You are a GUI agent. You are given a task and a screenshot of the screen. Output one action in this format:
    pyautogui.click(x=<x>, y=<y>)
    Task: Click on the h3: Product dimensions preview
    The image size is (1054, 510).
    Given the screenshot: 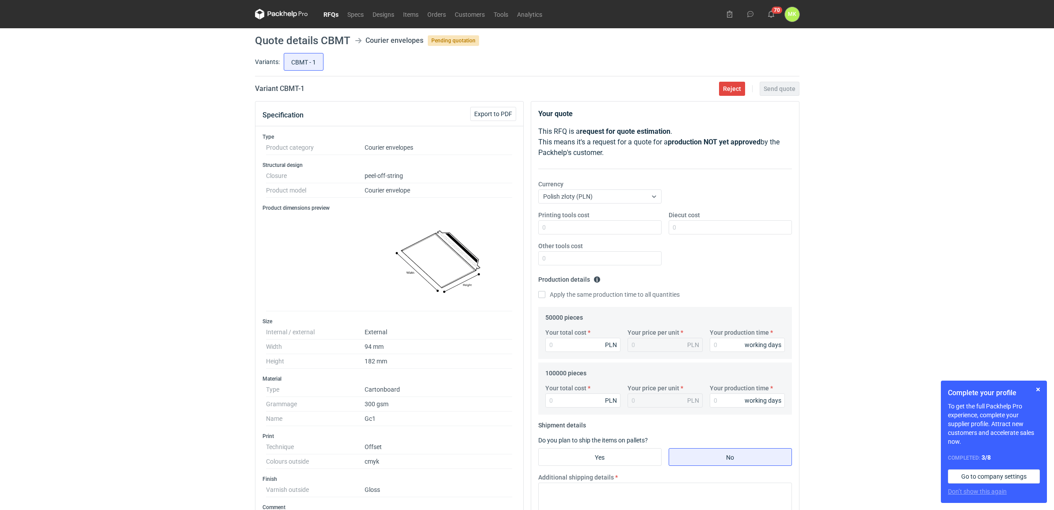 What is the action you would take?
    pyautogui.click(x=389, y=208)
    